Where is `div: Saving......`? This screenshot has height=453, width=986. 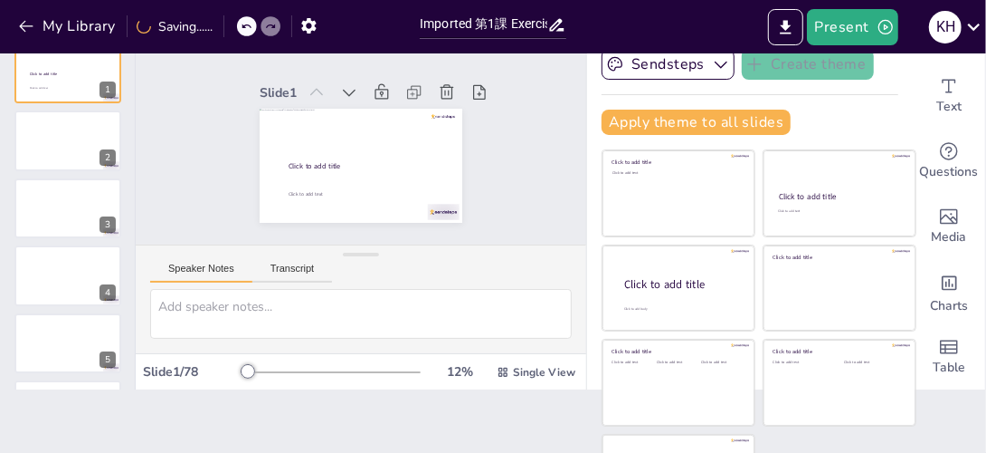 div: Saving...... is located at coordinates (175, 26).